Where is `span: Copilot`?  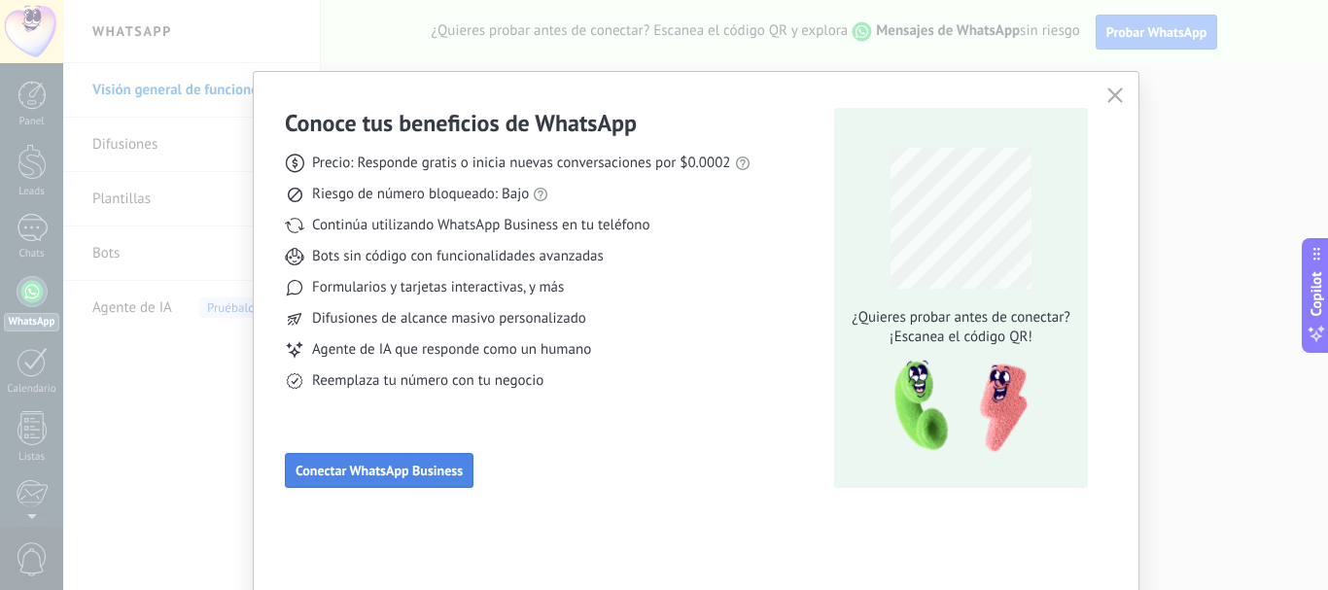 span: Copilot is located at coordinates (1317, 294).